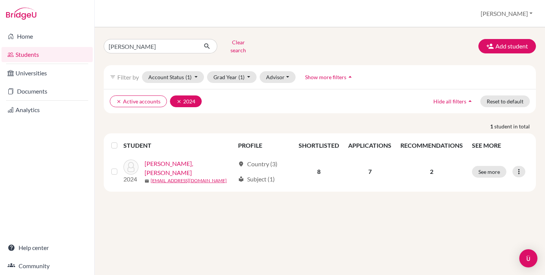 The height and width of the screenshot is (275, 545). Describe the element at coordinates (21, 14) in the screenshot. I see `img: Bridge-U` at that location.